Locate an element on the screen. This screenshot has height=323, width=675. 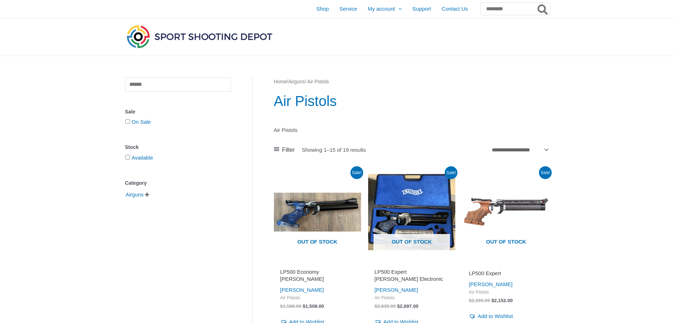
bdi: 1,588.00 is located at coordinates (291, 306).